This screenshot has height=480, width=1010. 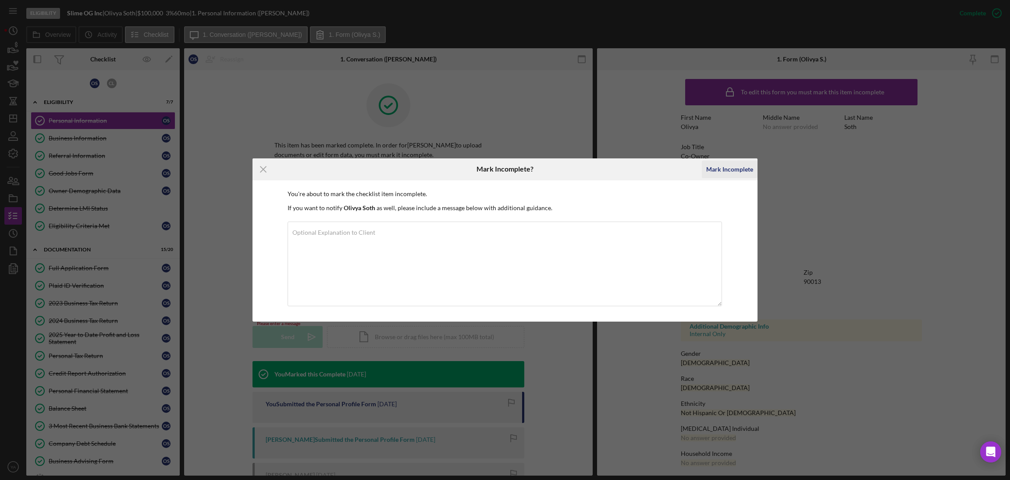 I want to click on b: Olivya Soth, so click(x=359, y=207).